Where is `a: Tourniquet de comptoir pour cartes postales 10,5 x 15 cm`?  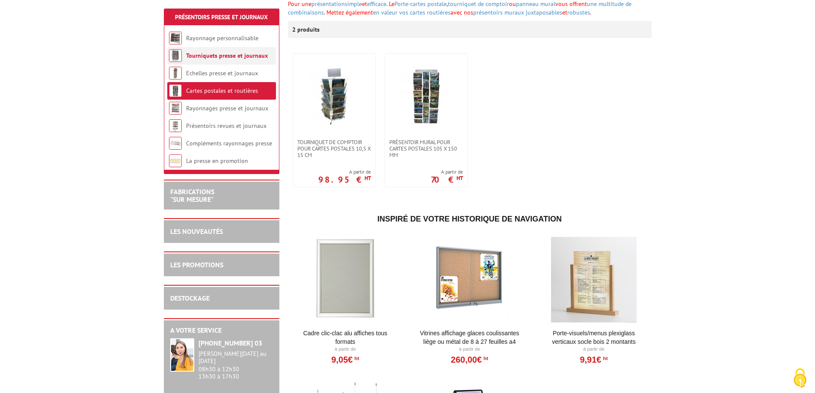 a: Tourniquet de comptoir pour cartes postales 10,5 x 15 cm is located at coordinates (334, 148).